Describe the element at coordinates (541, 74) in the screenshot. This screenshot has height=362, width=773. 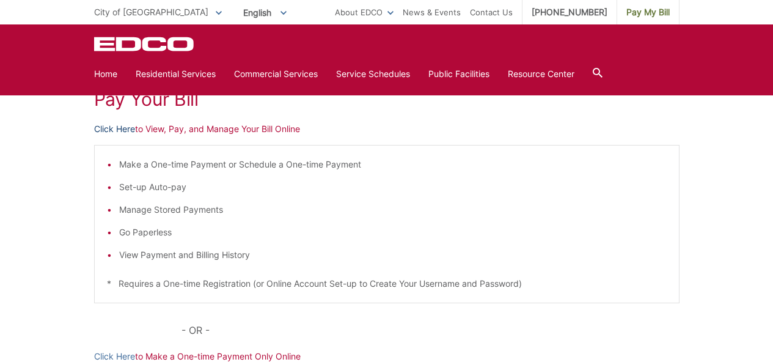
I see `a: Resource Center` at that location.